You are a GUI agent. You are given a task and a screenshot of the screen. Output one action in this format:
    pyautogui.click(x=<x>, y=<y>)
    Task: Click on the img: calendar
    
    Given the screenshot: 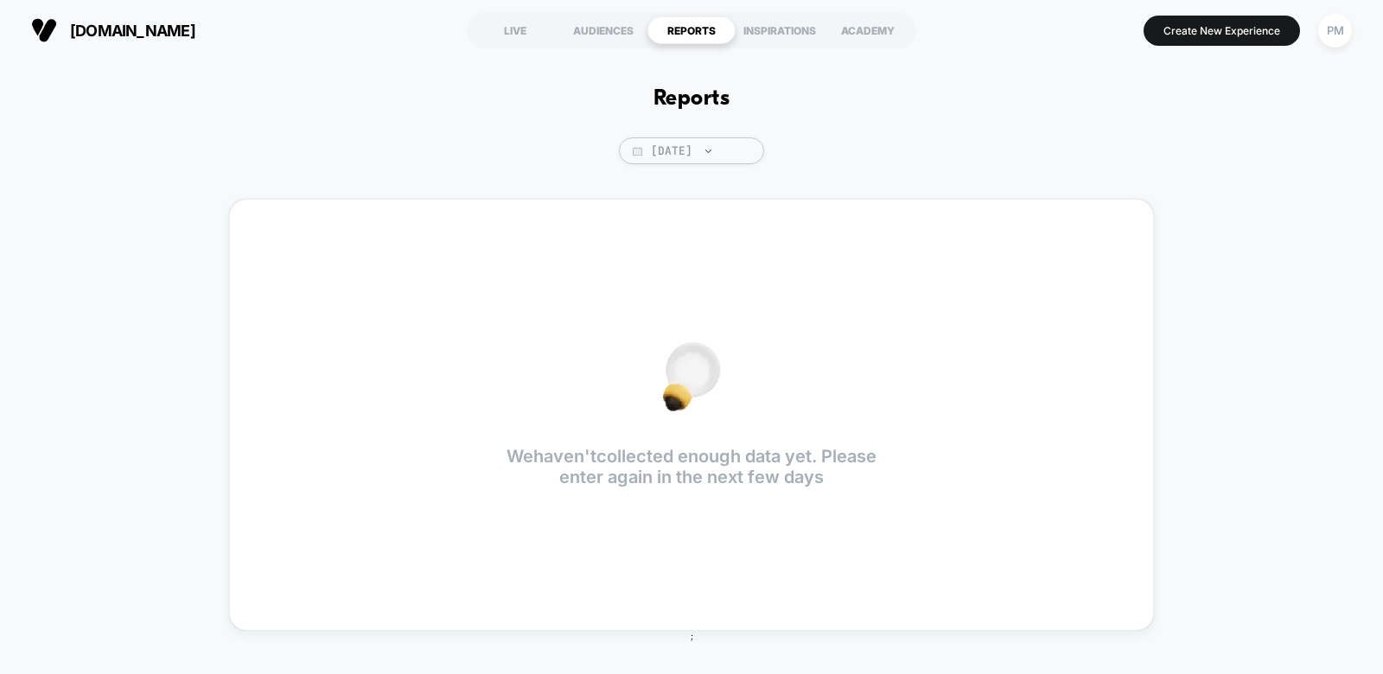 What is the action you would take?
    pyautogui.click(x=637, y=151)
    